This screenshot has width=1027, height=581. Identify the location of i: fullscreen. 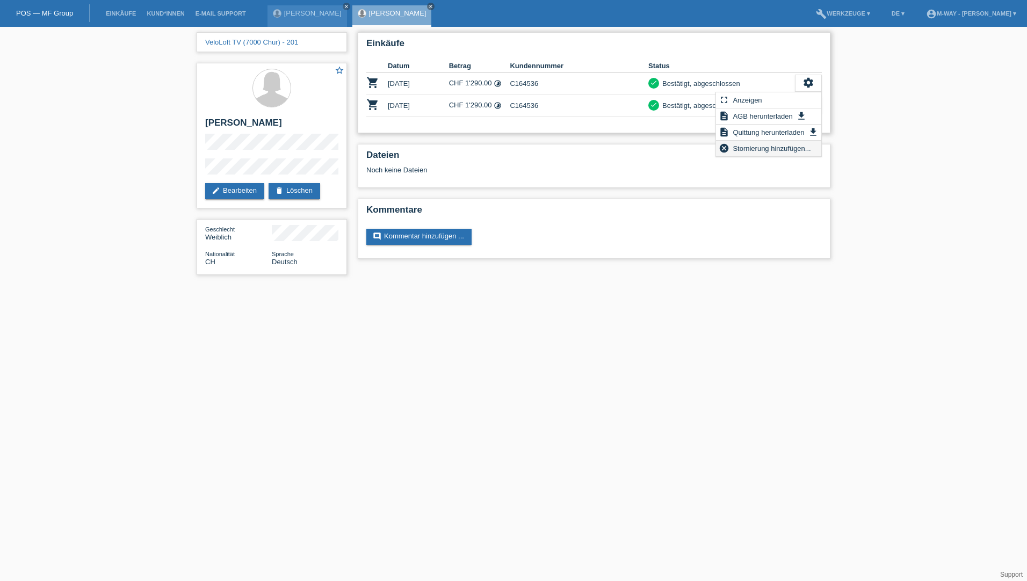
(724, 100).